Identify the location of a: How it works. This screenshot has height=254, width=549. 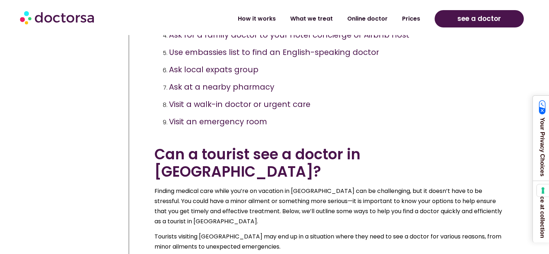
(257, 19).